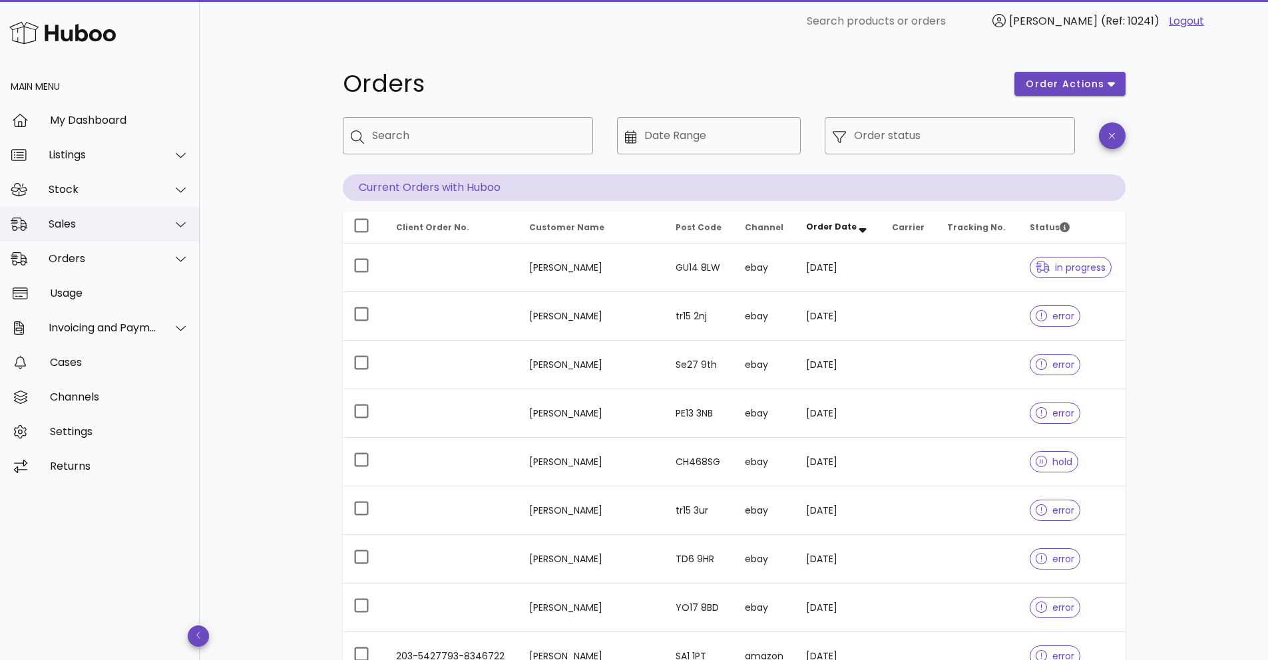  What do you see at coordinates (977, 228) in the screenshot?
I see `th: Tracking No.` at bounding box center [977, 228].